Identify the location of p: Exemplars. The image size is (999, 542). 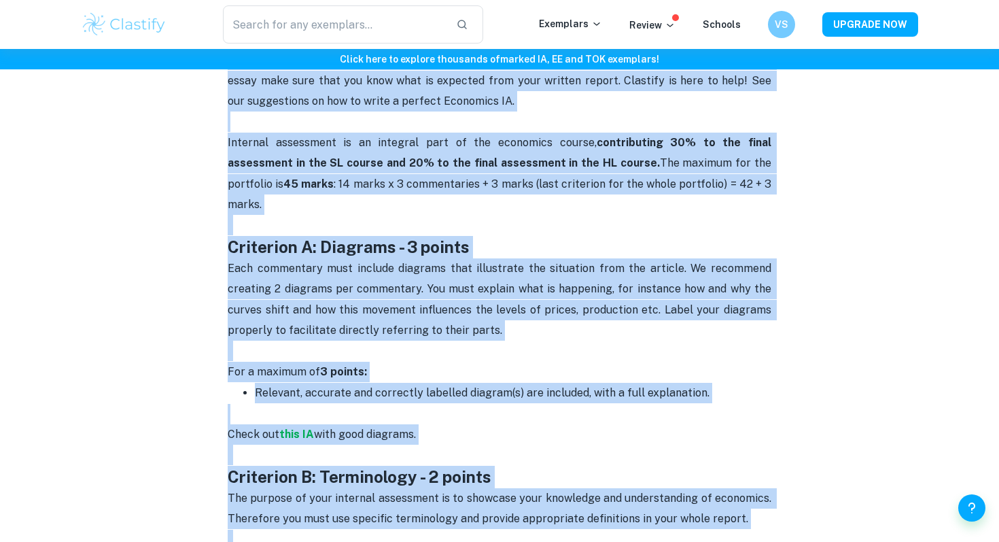
(570, 24).